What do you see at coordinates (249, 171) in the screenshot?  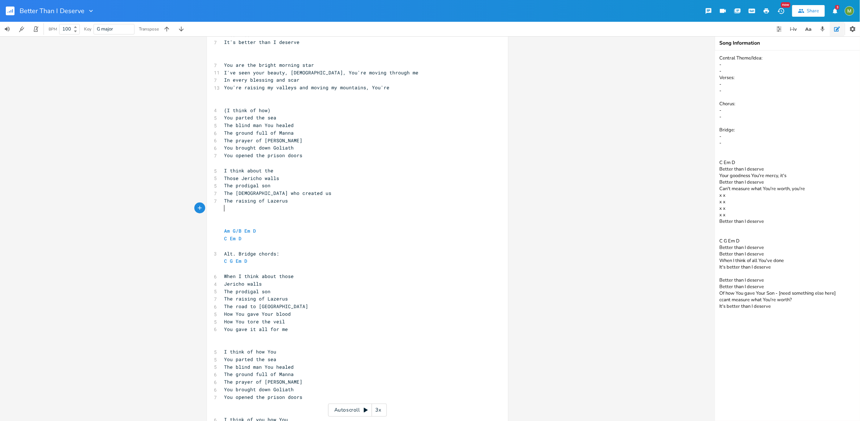 I see `span: I think about the` at bounding box center [249, 171].